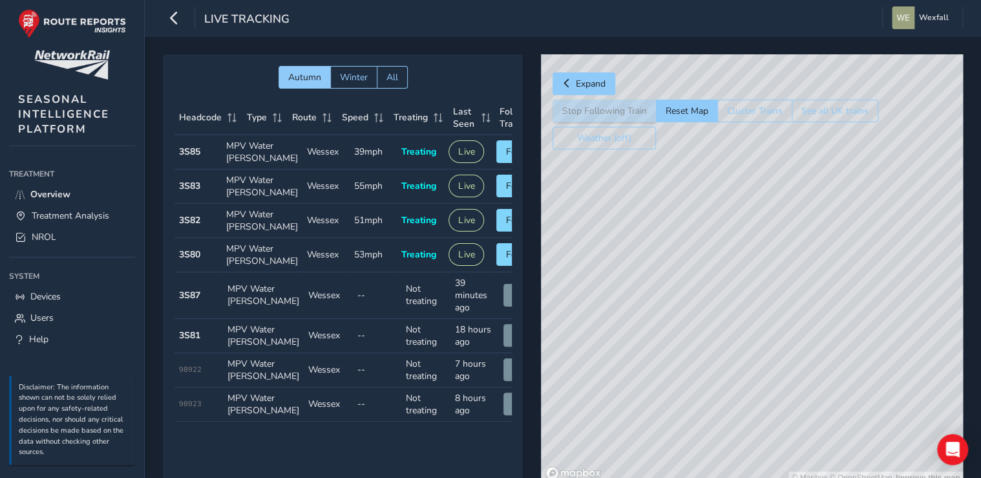 The height and width of the screenshot is (478, 981). What do you see at coordinates (72, 339) in the screenshot?
I see `a: Help` at bounding box center [72, 339].